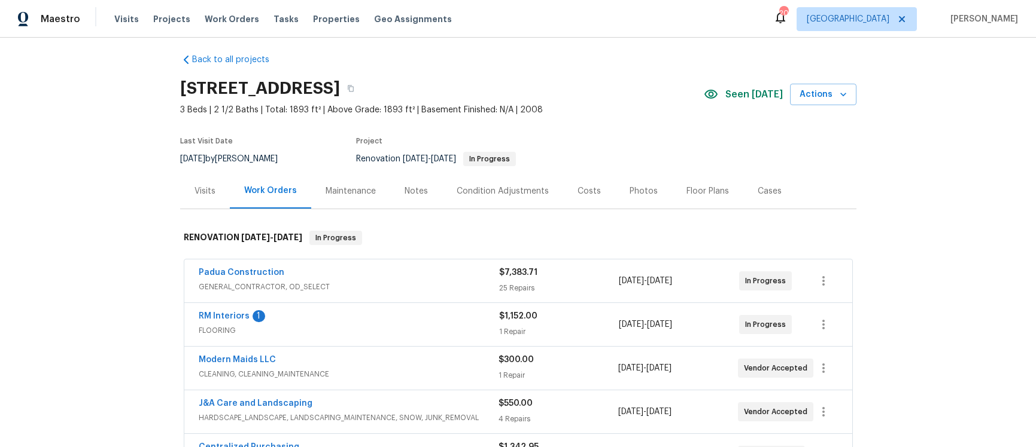  What do you see at coordinates (351, 89) in the screenshot?
I see `button: Copy Address` at bounding box center [351, 89].